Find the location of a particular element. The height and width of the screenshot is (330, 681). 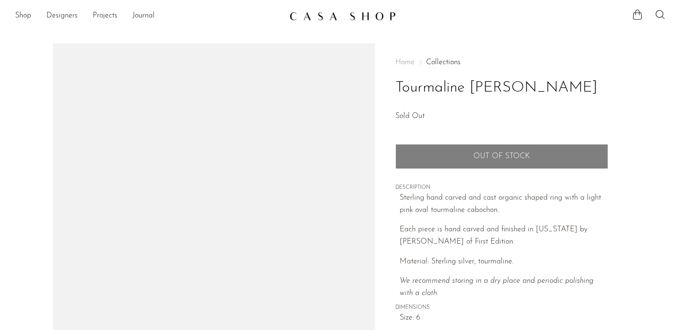

nav: Breadcrumbs is located at coordinates (501, 62).